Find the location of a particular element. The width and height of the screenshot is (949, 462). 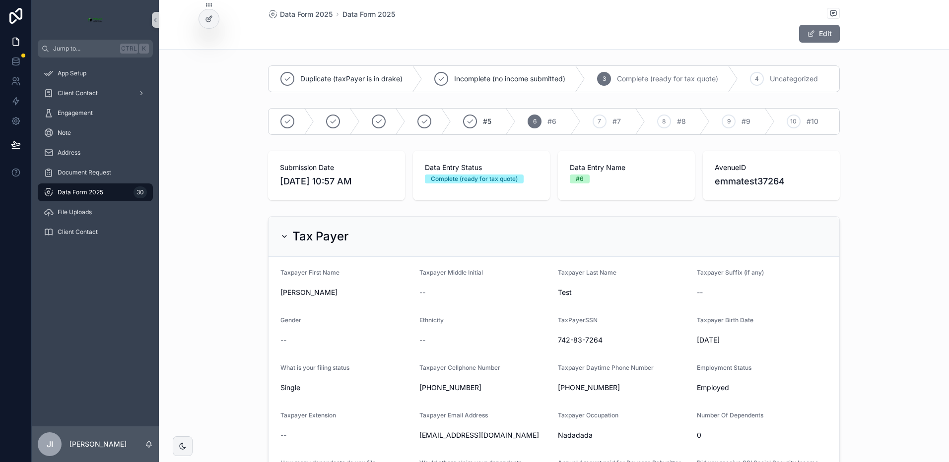

span: Ethnicity is located at coordinates (431, 320).